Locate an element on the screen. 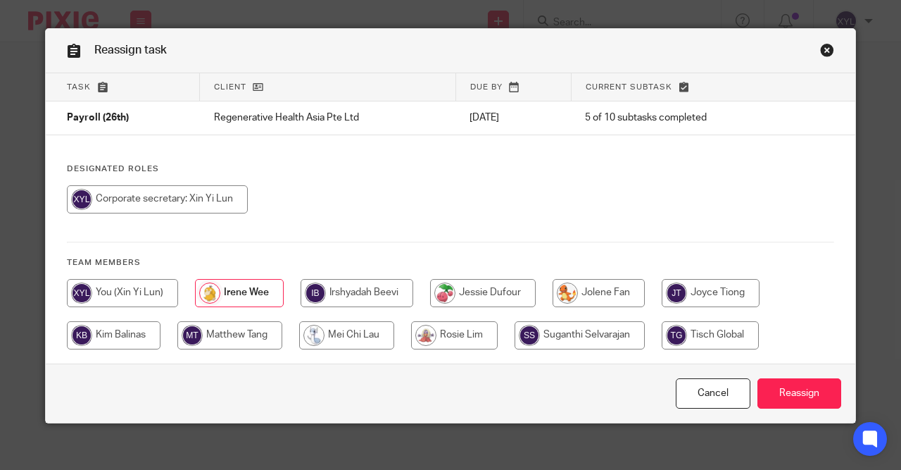 The image size is (901, 470). input: Reassign is located at coordinates (799, 393).